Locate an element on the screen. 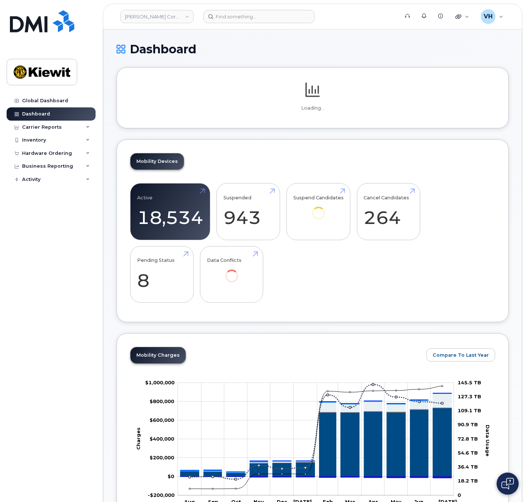  tspan: 18.2 TB is located at coordinates (468, 481).